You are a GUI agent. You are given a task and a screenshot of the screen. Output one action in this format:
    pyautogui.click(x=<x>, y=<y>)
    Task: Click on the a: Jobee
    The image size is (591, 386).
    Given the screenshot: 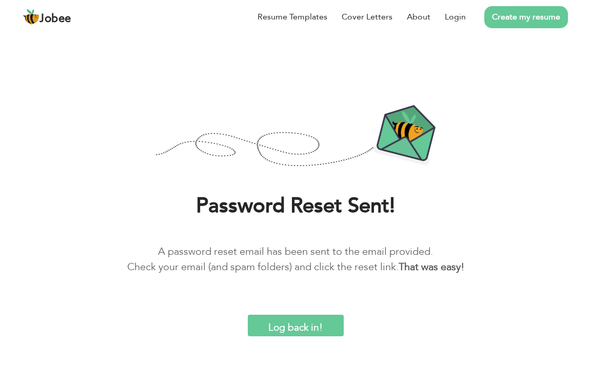 What is the action you would take?
    pyautogui.click(x=47, y=17)
    